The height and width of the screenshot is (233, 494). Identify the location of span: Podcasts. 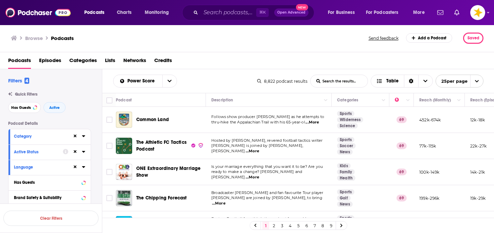
(94, 13).